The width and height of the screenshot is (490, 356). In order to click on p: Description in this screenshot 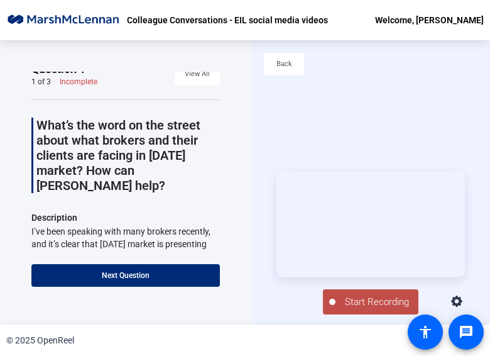, I will do `click(126, 217)`.